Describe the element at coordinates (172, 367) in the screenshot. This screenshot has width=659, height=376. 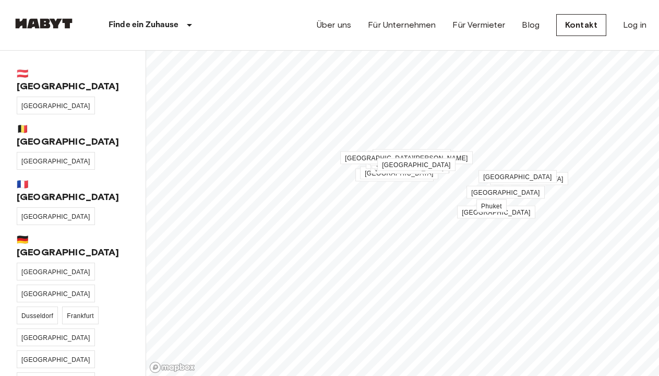
I see `a: Mapbox logo` at that location.